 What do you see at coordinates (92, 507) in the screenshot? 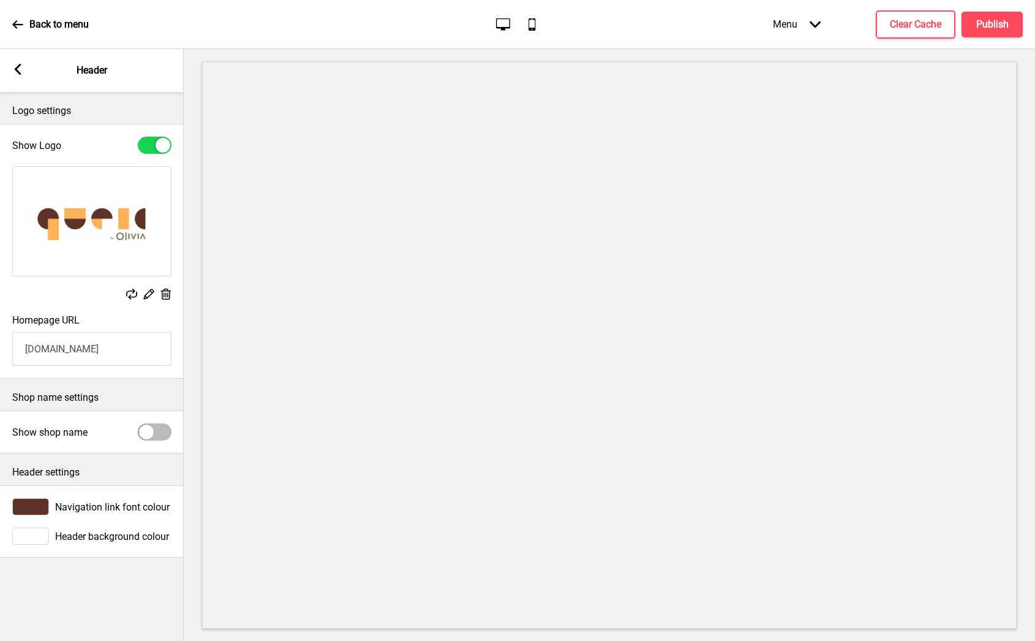
I see `div: Navigation link font colour` at bounding box center [92, 507].